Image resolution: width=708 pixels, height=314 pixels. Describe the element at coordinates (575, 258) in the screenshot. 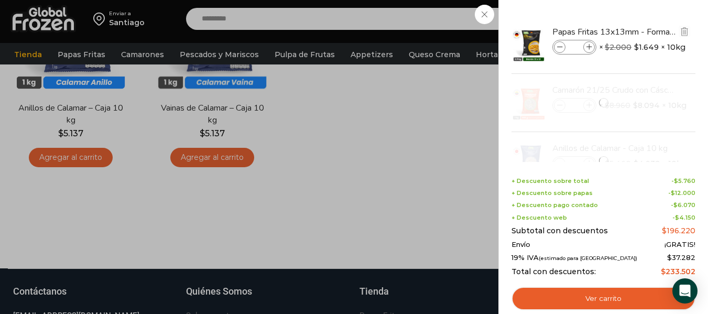

I see `span: 19% IVA` at that location.